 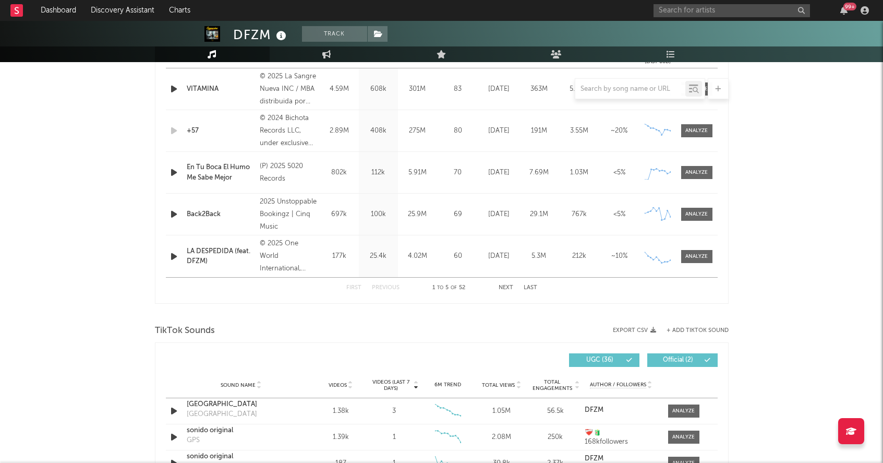 What do you see at coordinates (378, 173) in the screenshot?
I see `div: 112k` at bounding box center [378, 173].